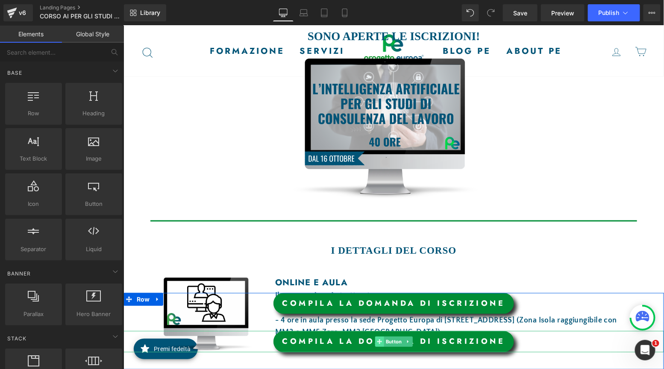 The width and height of the screenshot is (664, 369). I want to click on button: Undo, so click(471, 13).